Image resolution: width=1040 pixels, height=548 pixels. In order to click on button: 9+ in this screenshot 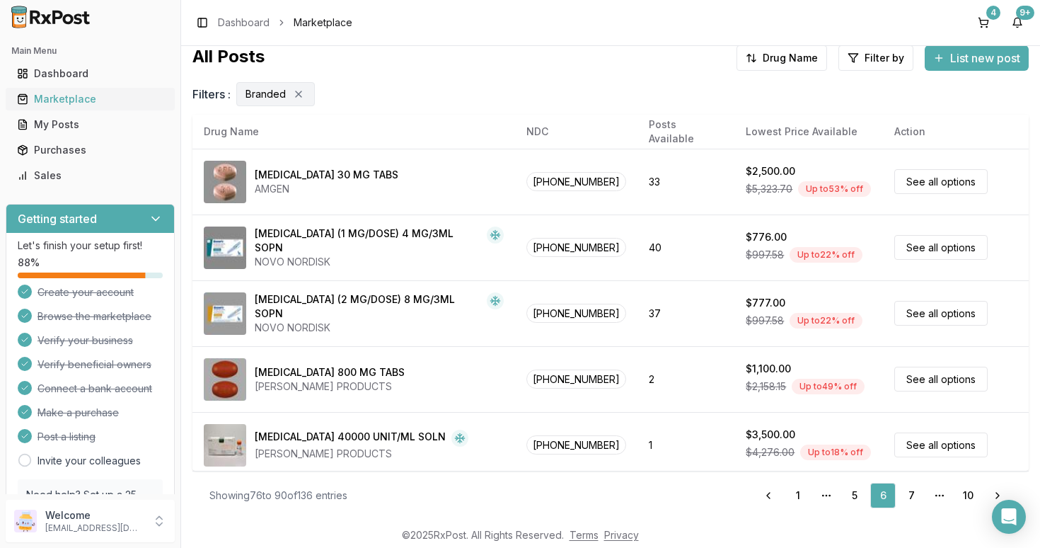, I will do `click(1018, 23)`.